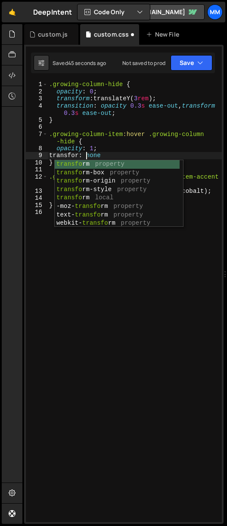 The image size is (227, 526). Describe the element at coordinates (37, 149) in the screenshot. I see `div: 8` at that location.